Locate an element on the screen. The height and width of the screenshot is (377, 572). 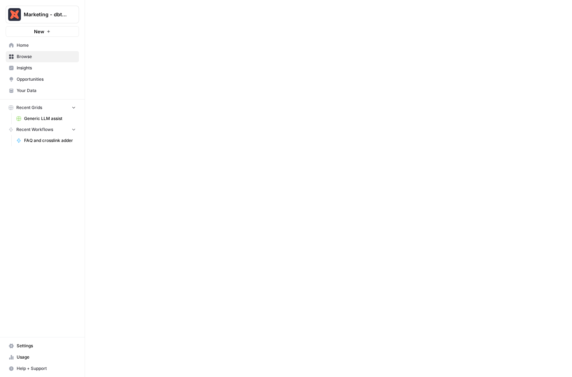
a: Generic LLM assist is located at coordinates (46, 119).